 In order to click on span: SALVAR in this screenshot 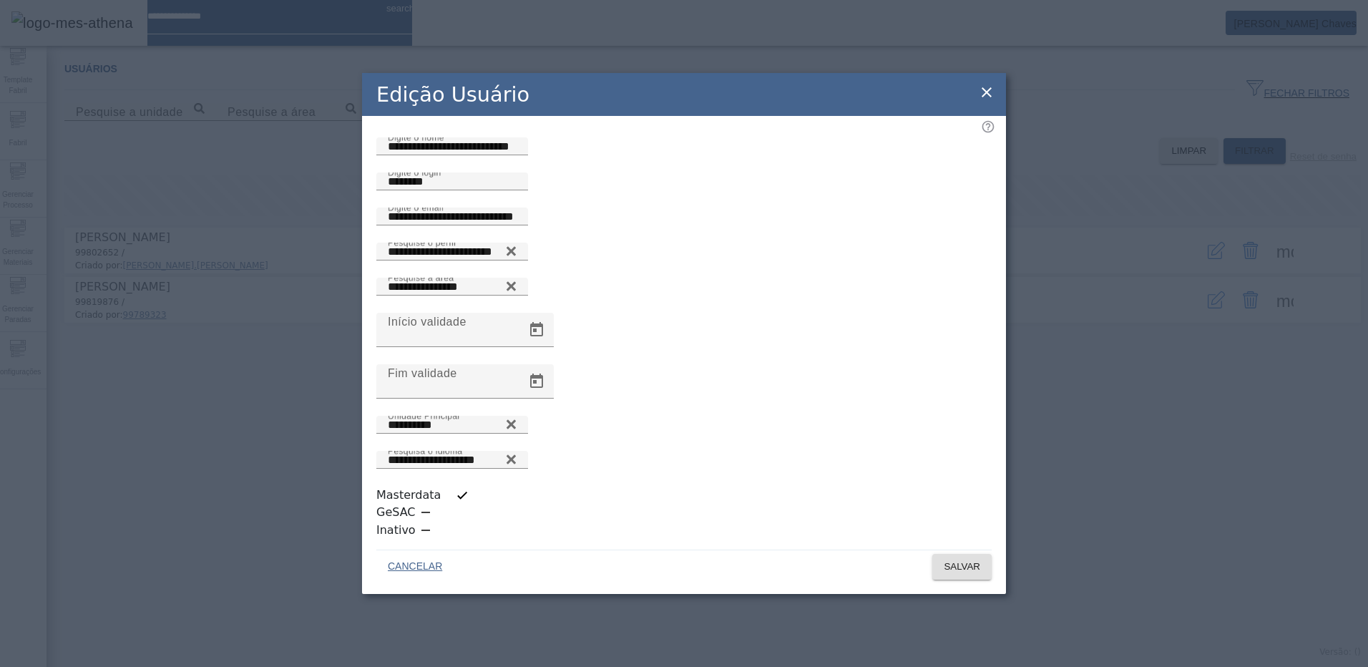, I will do `click(961, 567)`.